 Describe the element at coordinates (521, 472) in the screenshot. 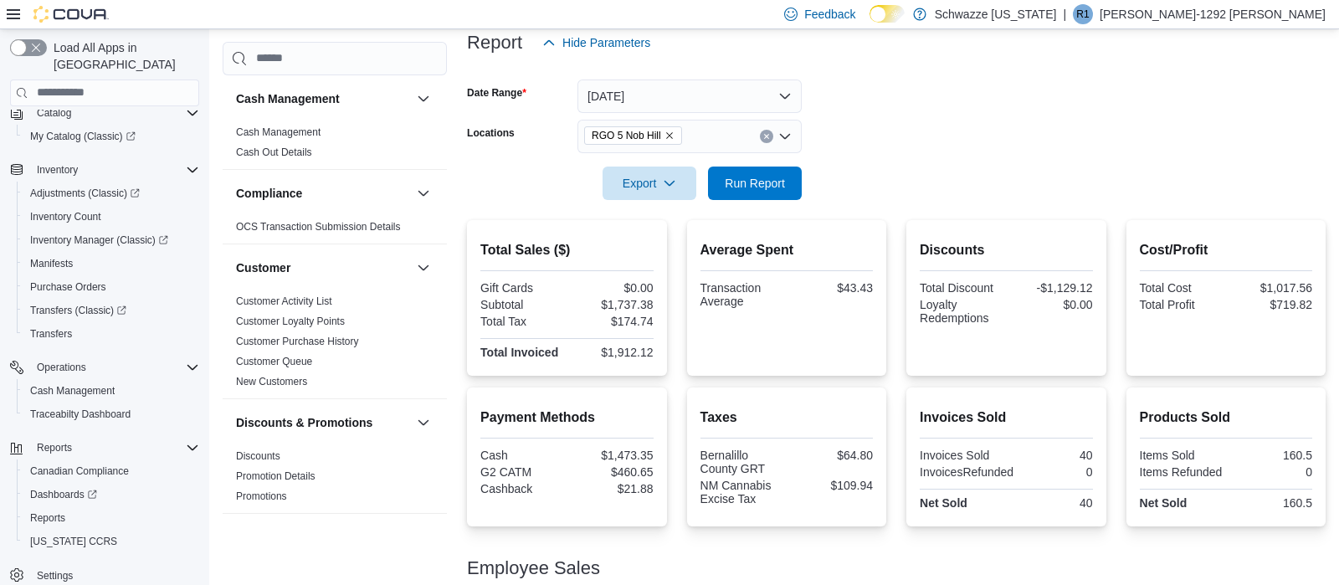

I see `div: G2 CATM` at that location.